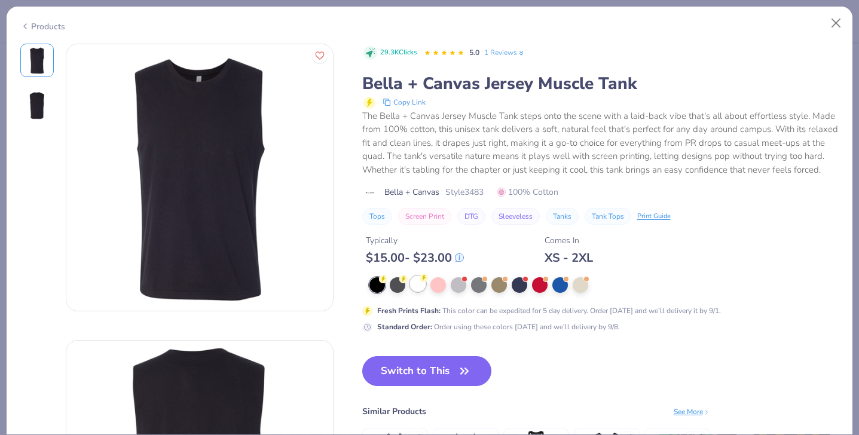 The width and height of the screenshot is (859, 435). What do you see at coordinates (42, 26) in the screenshot?
I see `div: Products` at bounding box center [42, 26].